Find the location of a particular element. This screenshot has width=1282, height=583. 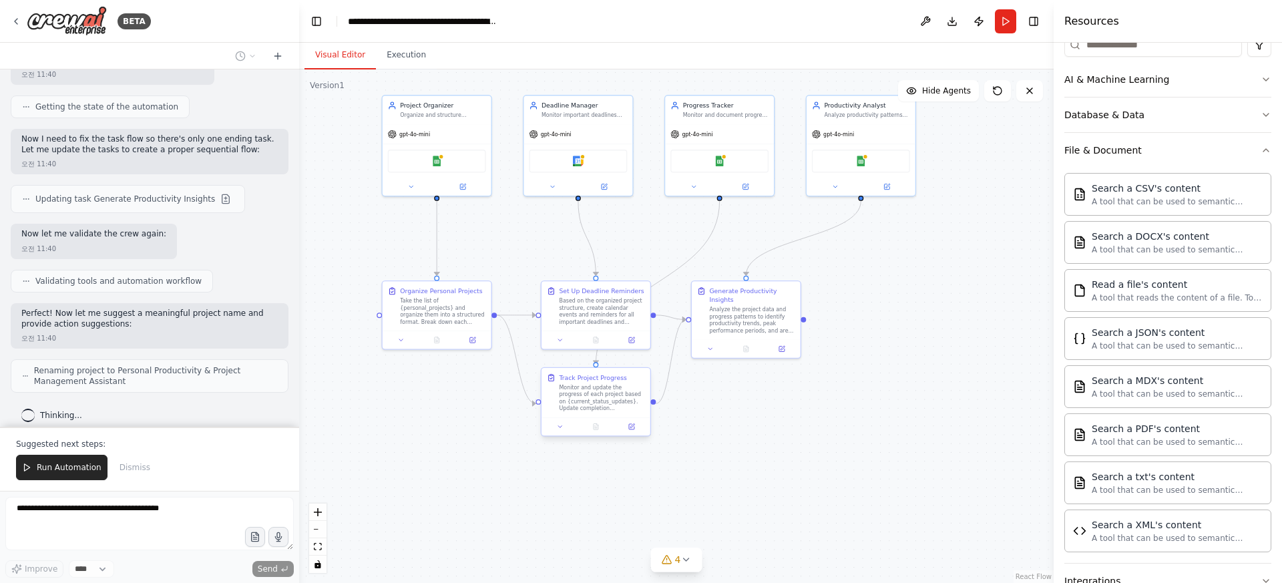

div: Analyze the project data and progress patterns to identify productivity trends, peak performance ... is located at coordinates (752, 320).